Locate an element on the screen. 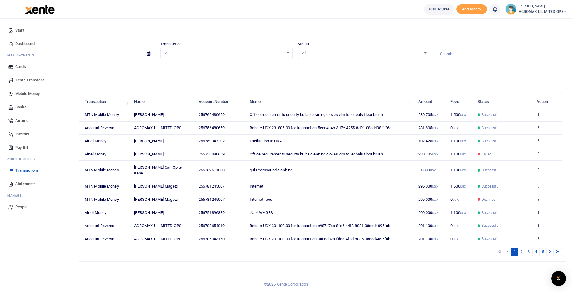  span: Start is located at coordinates (20, 30).